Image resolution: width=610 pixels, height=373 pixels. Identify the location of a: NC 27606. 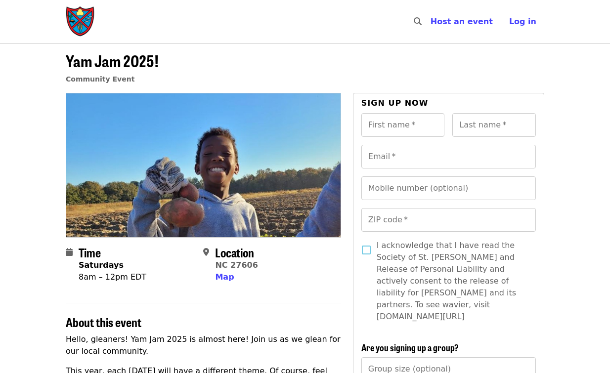
(236, 265).